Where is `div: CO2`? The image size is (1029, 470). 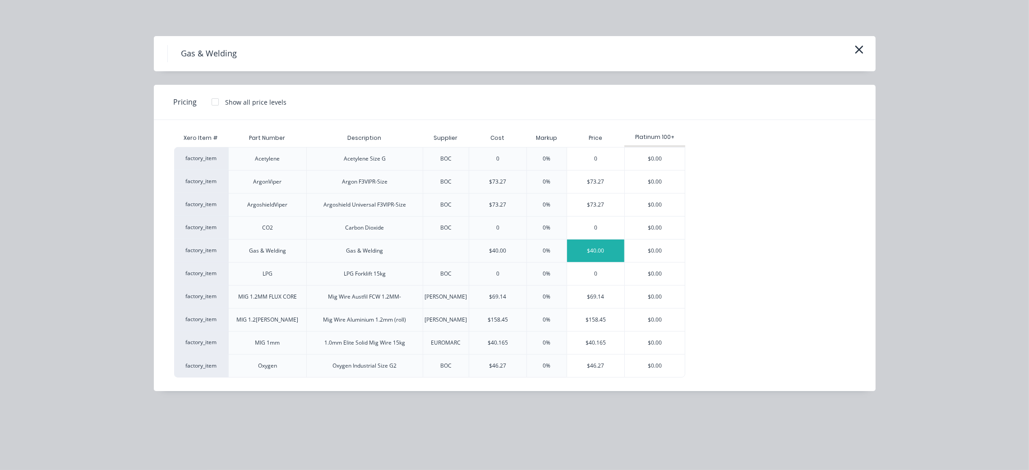
div: CO2 is located at coordinates (268, 228).